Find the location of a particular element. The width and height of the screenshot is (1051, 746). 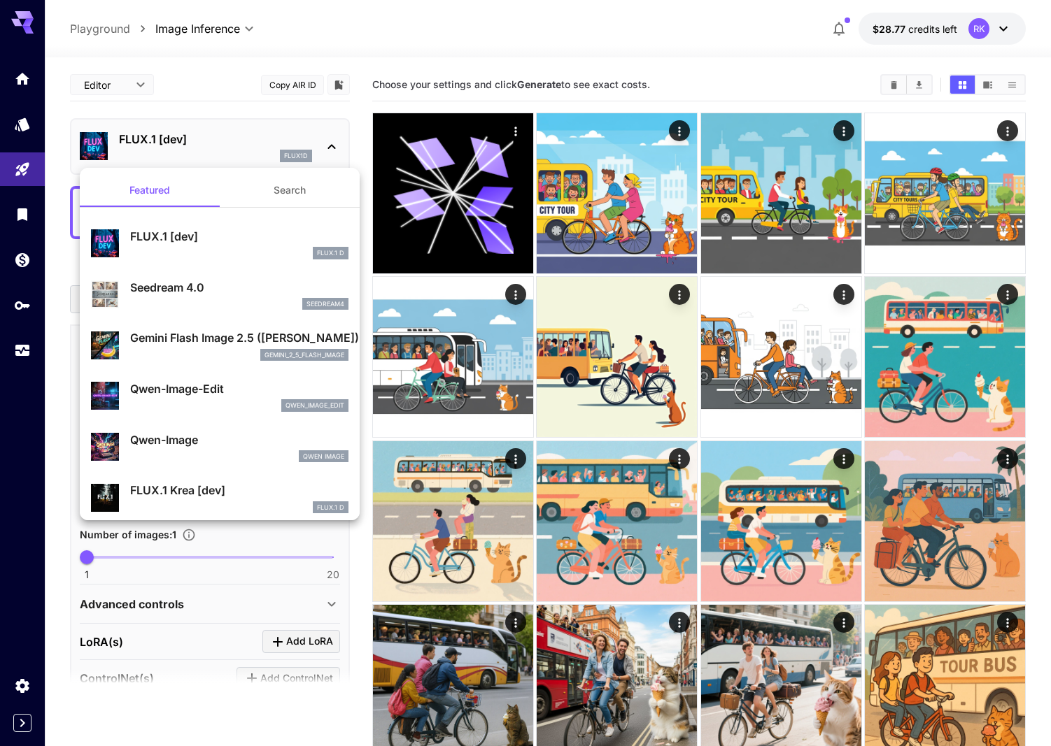

div: FLUX.1 [dev]FLUX.1 D is located at coordinates (220, 243).